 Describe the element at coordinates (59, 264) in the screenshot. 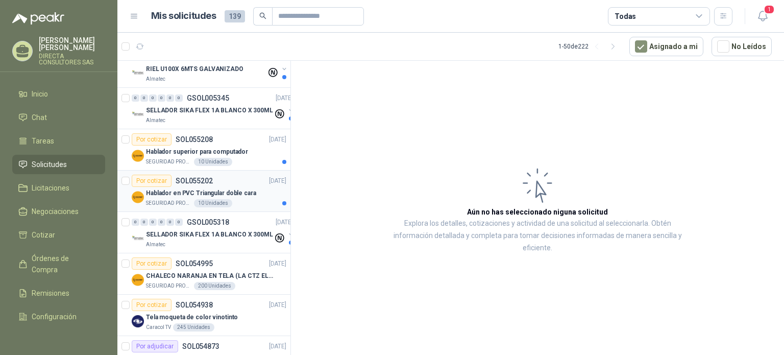

I see `a: Órdenes de Compra` at that location.